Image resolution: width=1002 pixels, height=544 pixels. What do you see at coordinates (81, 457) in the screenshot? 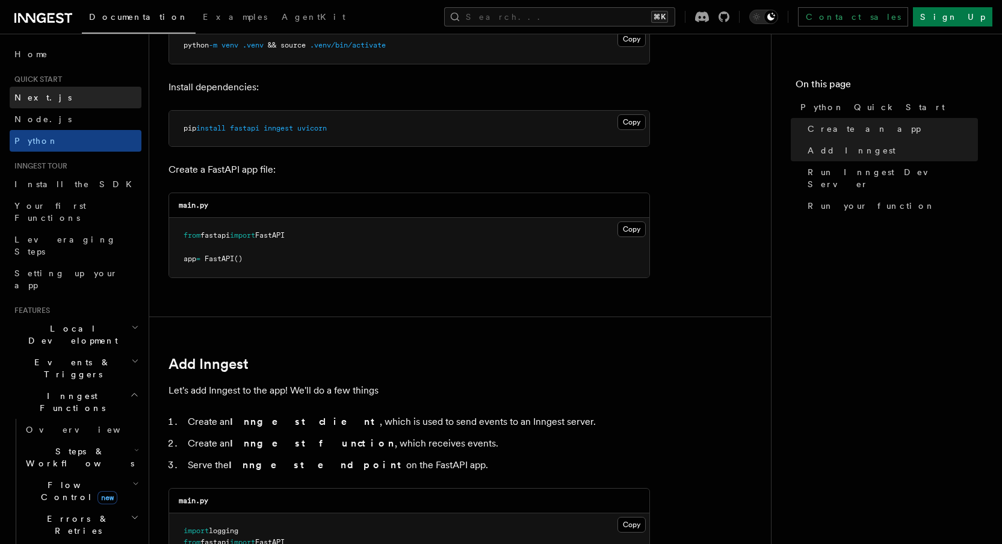
I see `button: Steps & Workflows` at bounding box center [81, 457].